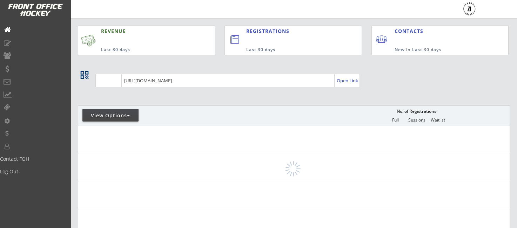 Image resolution: width=517 pixels, height=228 pixels. What do you see at coordinates (416, 112) in the screenshot?
I see `div: No. of Registrations` at bounding box center [416, 112].